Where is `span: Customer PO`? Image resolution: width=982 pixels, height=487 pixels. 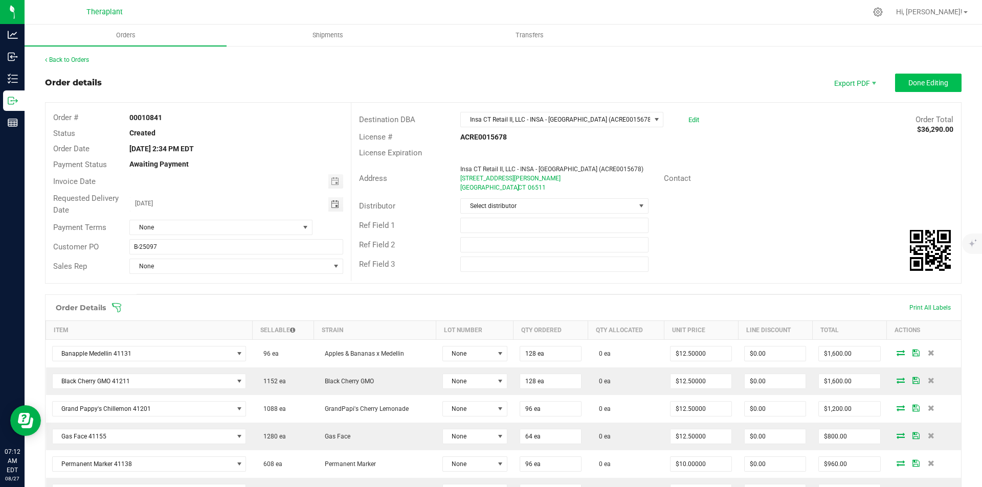
span: Customer PO is located at coordinates (76, 247).